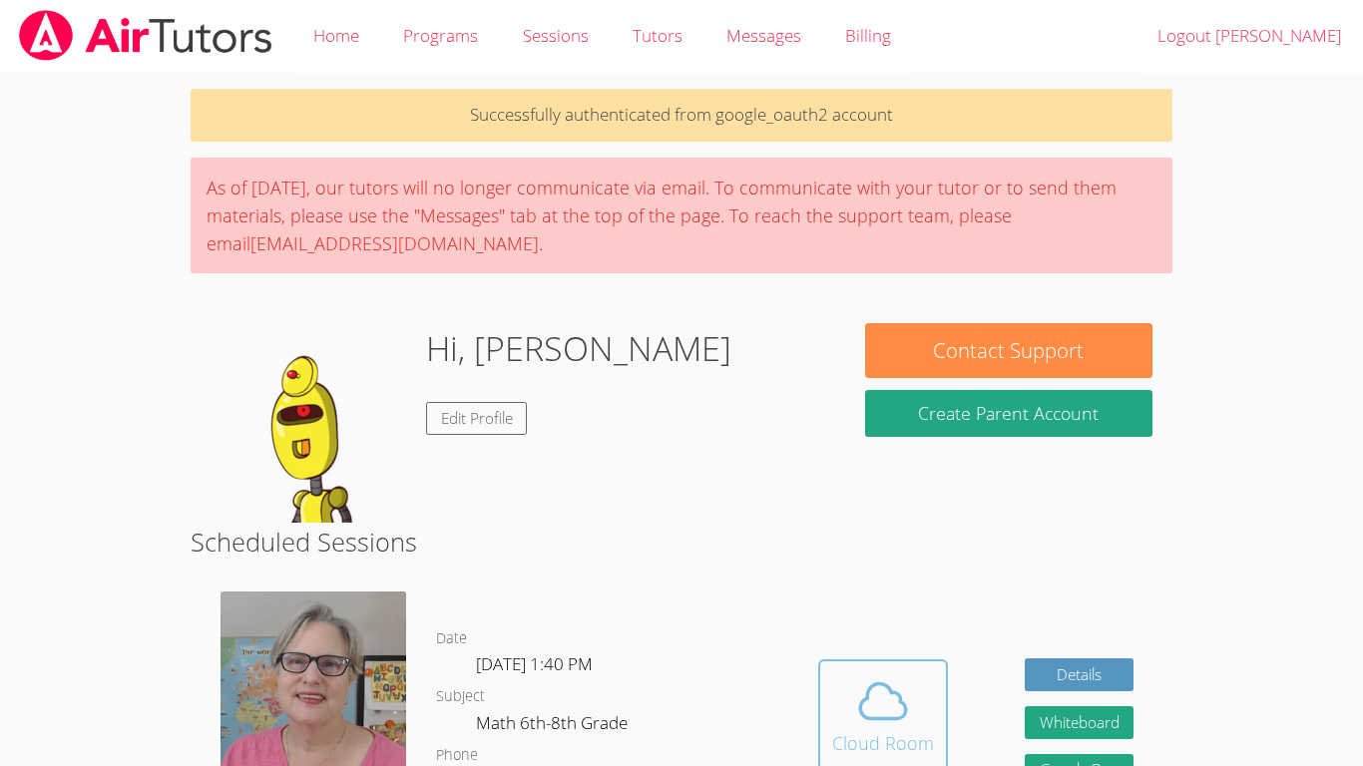 This screenshot has height=766, width=1363. I want to click on div: Cloud Room, so click(883, 743).